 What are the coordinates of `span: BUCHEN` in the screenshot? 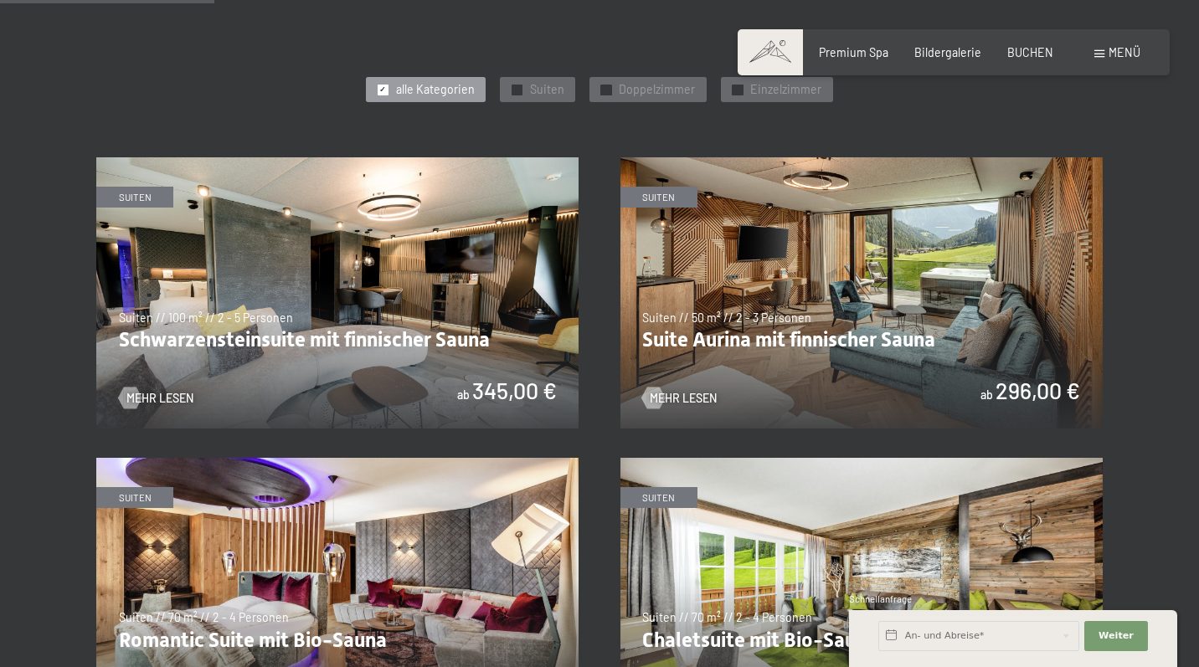 It's located at (1030, 52).